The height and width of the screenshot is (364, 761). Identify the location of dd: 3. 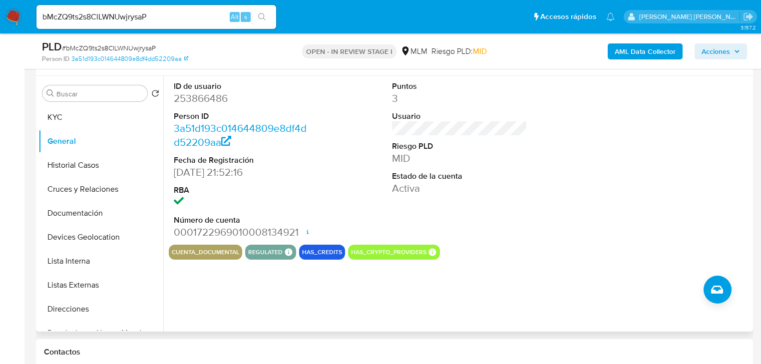
(460, 98).